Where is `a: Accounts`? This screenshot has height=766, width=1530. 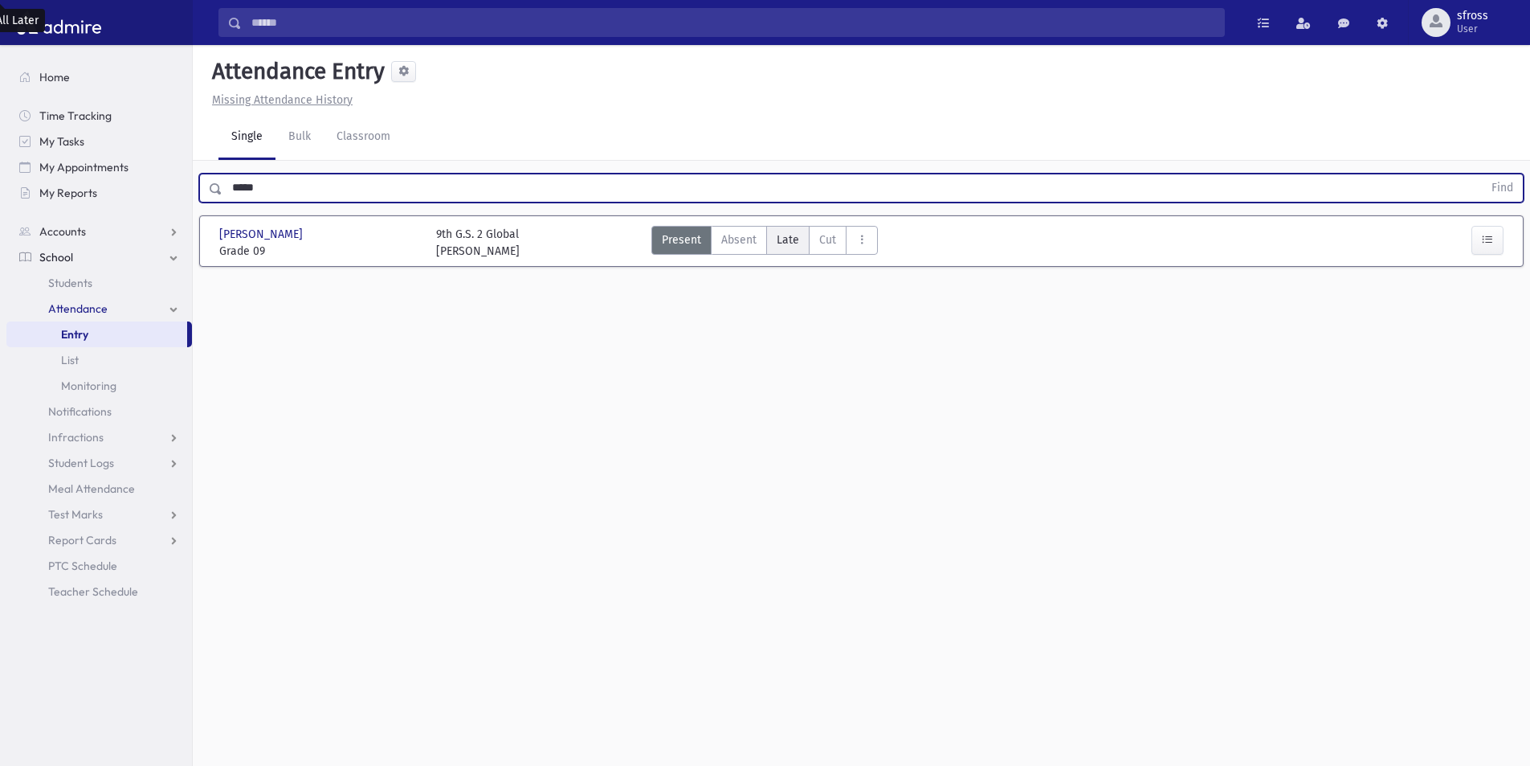
a: Accounts is located at coordinates (99, 231).